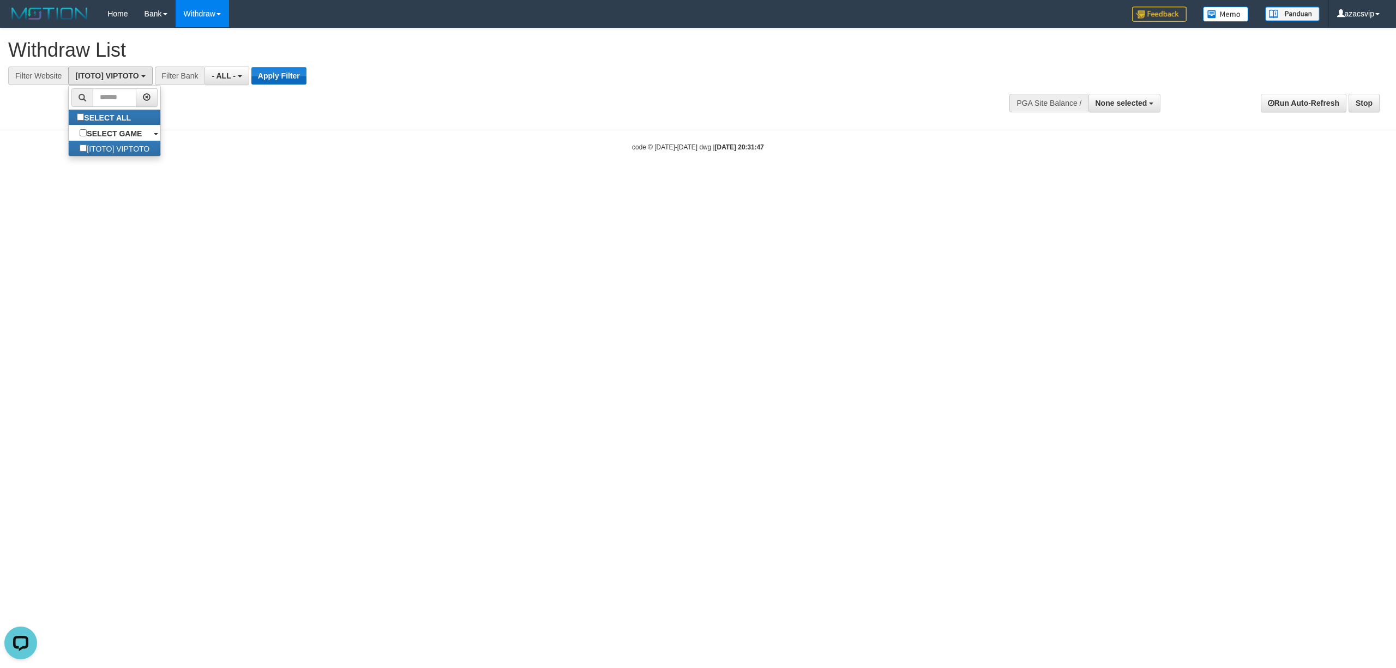  What do you see at coordinates (80, 117) in the screenshot?
I see `input: SELECT ALL` at bounding box center [80, 117].